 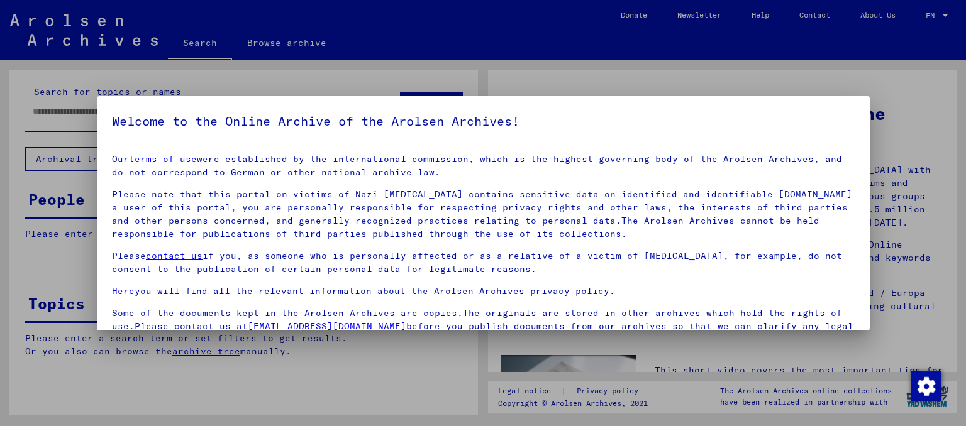 What do you see at coordinates (174, 256) in the screenshot?
I see `a: contact us` at bounding box center [174, 256].